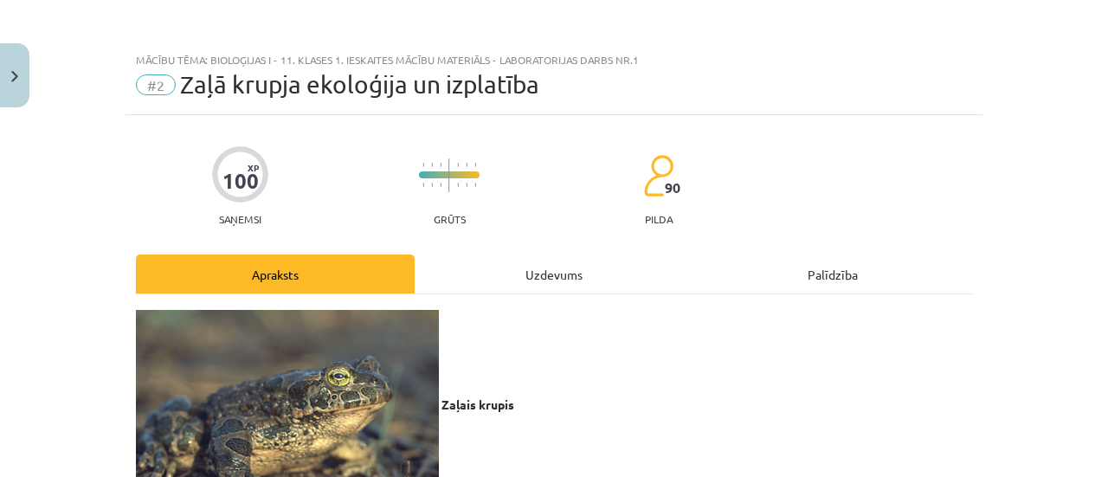  I want to click on p: pilda, so click(659, 219).